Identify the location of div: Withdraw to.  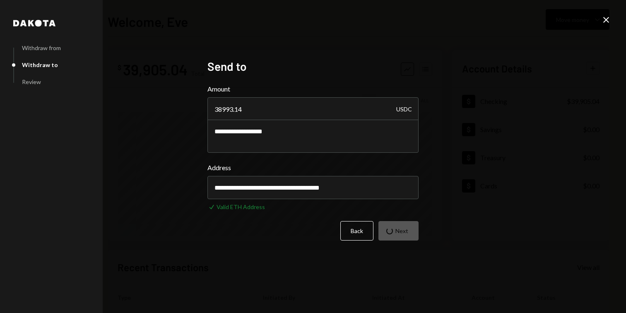
(40, 65).